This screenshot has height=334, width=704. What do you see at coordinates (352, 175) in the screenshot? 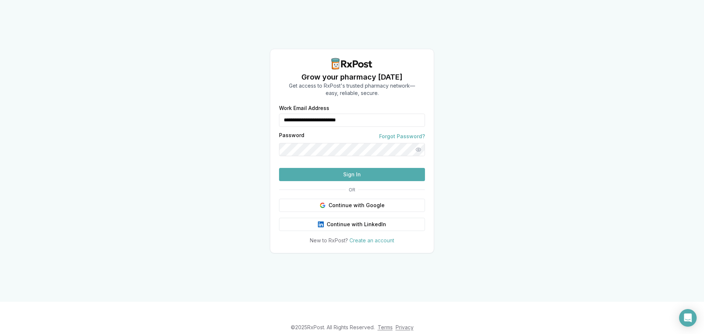
I see `button: Sign In` at bounding box center [352, 175].